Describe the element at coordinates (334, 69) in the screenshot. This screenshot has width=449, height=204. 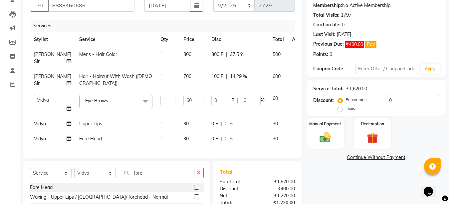
I see `div: Coupon Code` at that location.